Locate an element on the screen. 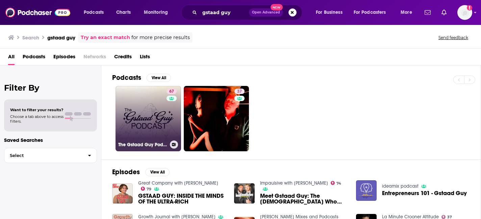 The height and width of the screenshot is (219, 481). h3: gstaad guy is located at coordinates (61, 37).